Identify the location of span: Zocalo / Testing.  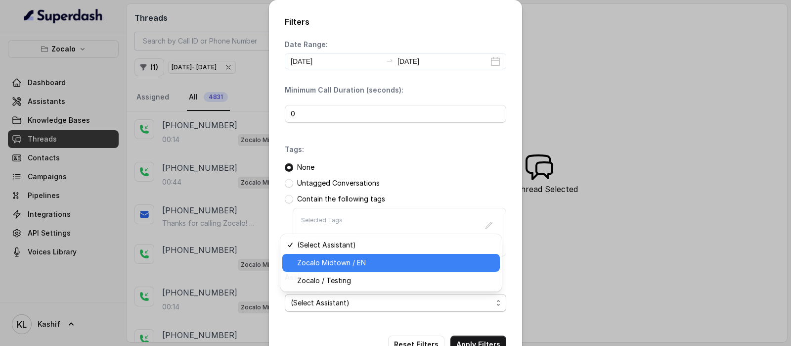
(396, 280).